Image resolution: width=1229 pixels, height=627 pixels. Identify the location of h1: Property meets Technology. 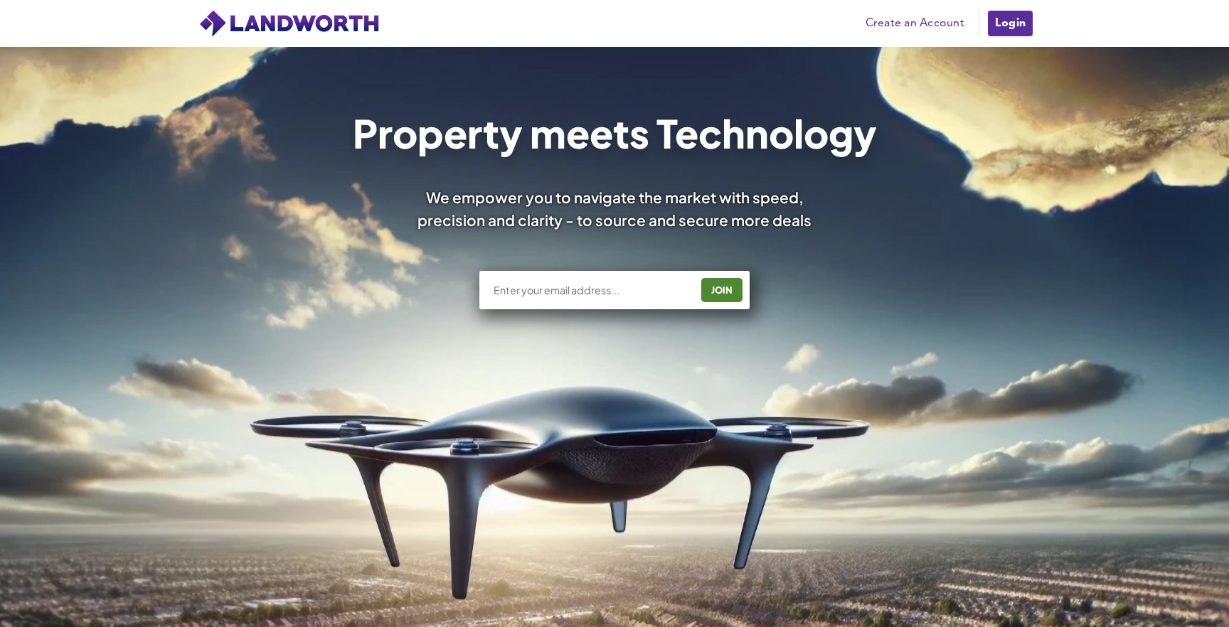
(615, 133).